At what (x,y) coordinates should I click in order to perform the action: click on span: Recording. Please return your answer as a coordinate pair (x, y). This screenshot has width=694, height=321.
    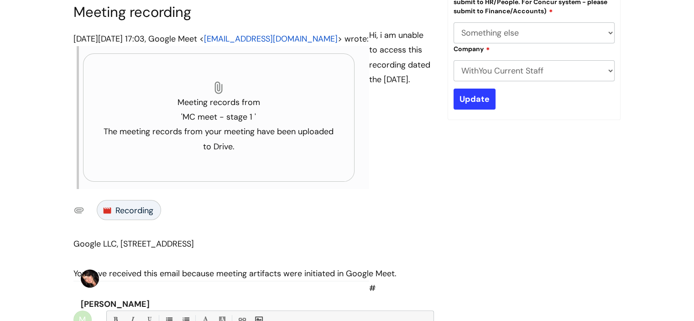
    Looking at the image, I should click on (134, 210).